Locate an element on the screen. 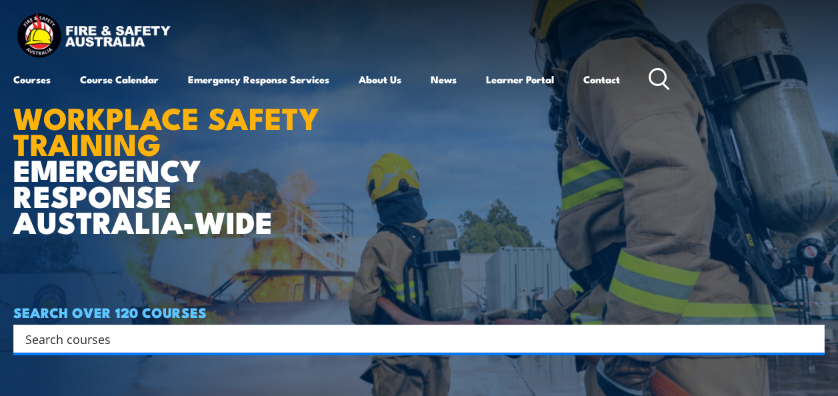 Image resolution: width=838 pixels, height=396 pixels. strong: WORKPLACE SAFETY TRAINING is located at coordinates (166, 130).